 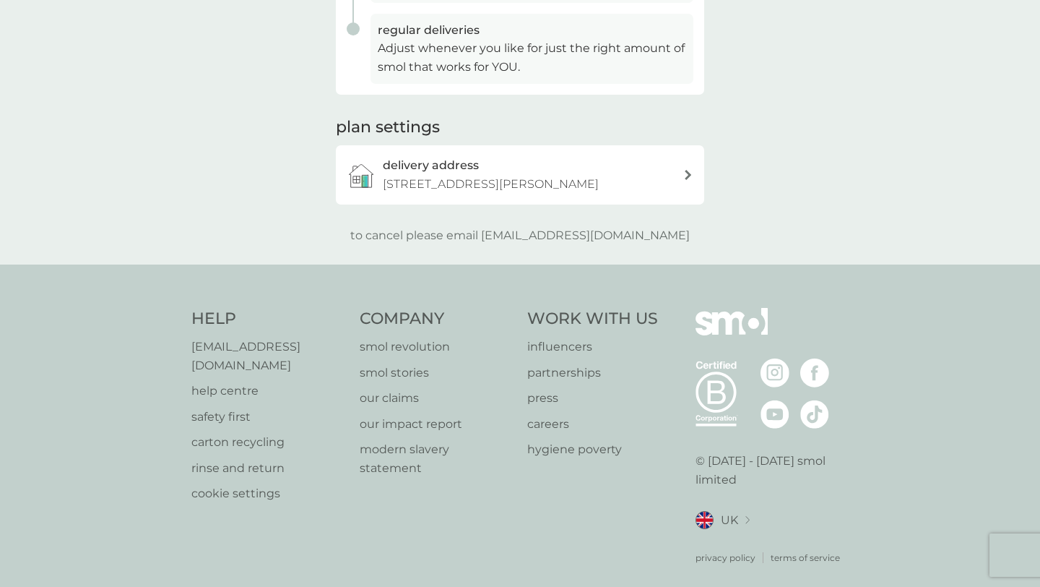 I want to click on h4: Work With Us, so click(x=592, y=319).